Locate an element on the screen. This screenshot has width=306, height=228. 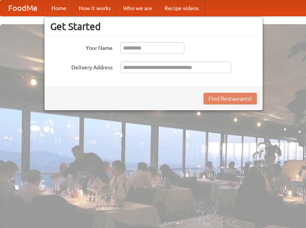
button: Find Restaurants! is located at coordinates (230, 99).